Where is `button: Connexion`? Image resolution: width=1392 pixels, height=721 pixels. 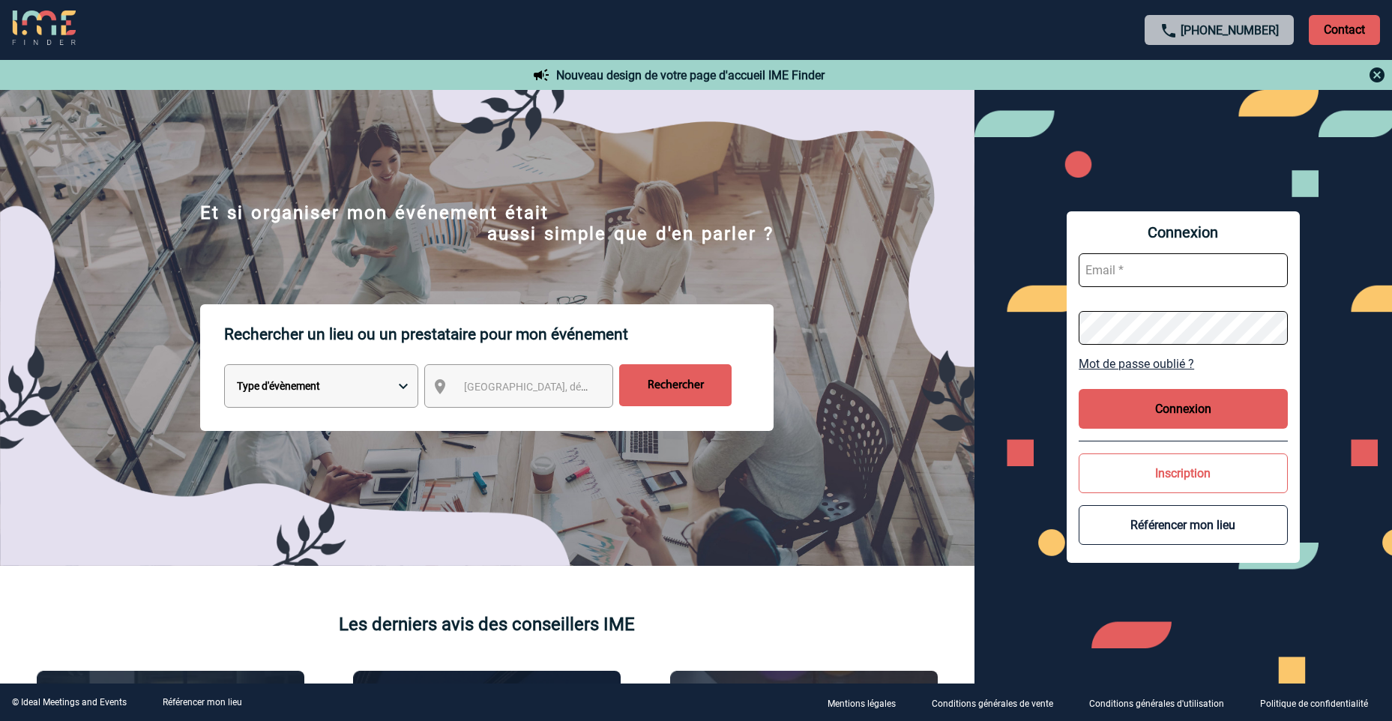
button: Connexion is located at coordinates (1183, 409).